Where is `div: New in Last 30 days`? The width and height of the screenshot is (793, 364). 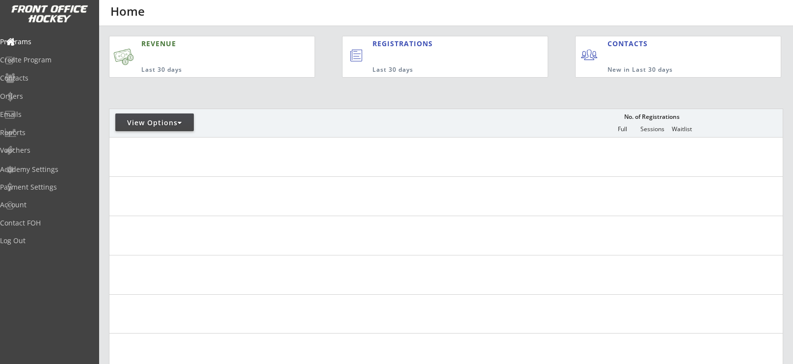
div: New in Last 30 days is located at coordinates (672, 70).